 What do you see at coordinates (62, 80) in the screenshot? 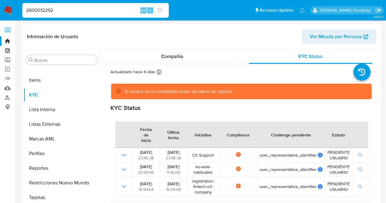
I see `button: Items` at bounding box center [62, 80].